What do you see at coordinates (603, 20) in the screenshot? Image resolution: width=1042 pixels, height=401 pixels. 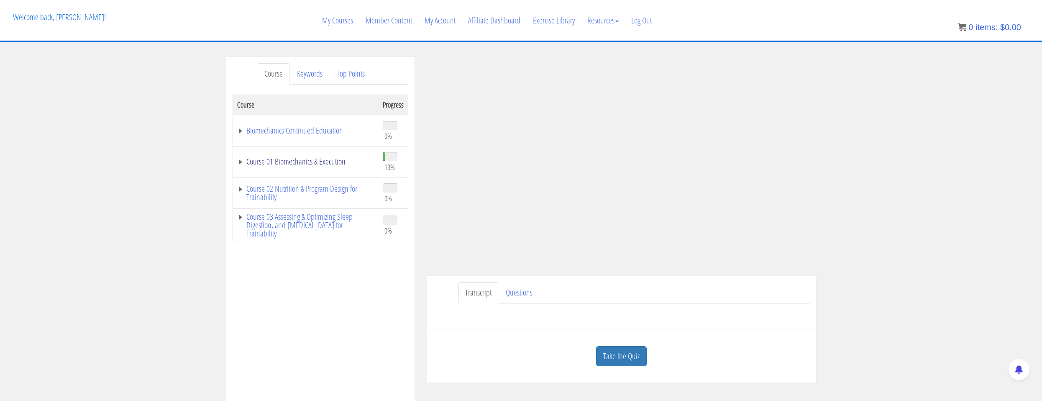 I see `a: Resources` at bounding box center [603, 20].